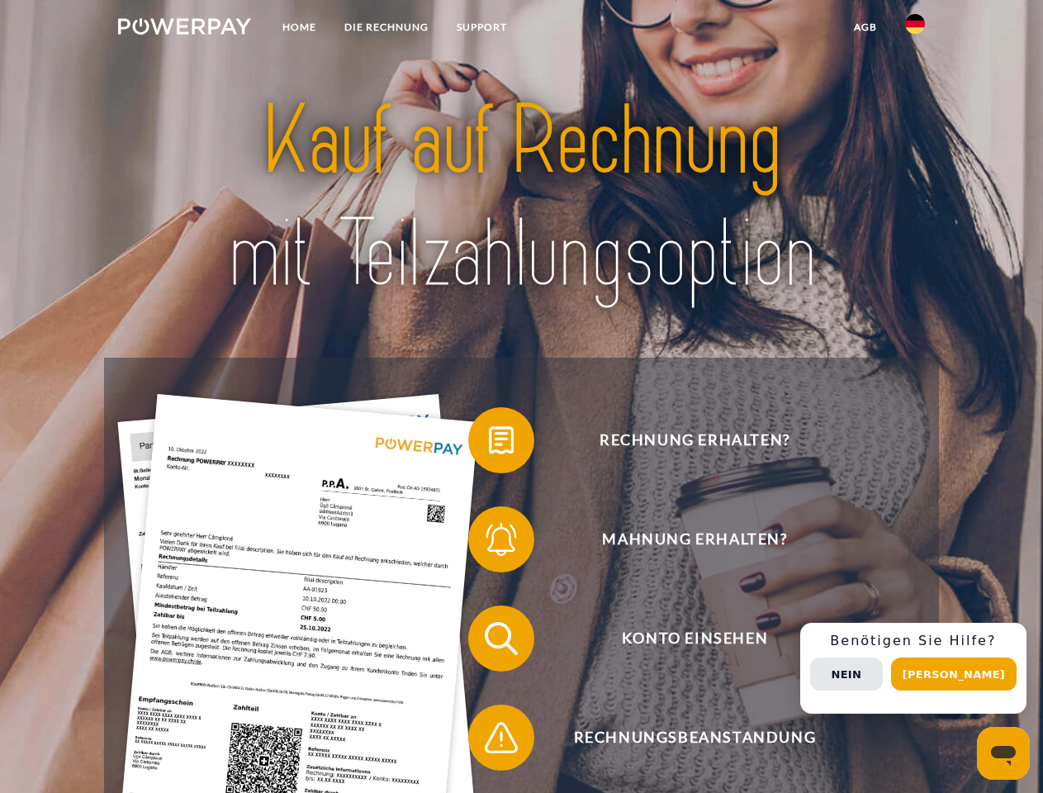  What do you see at coordinates (915, 24) in the screenshot?
I see `img: de` at bounding box center [915, 24].